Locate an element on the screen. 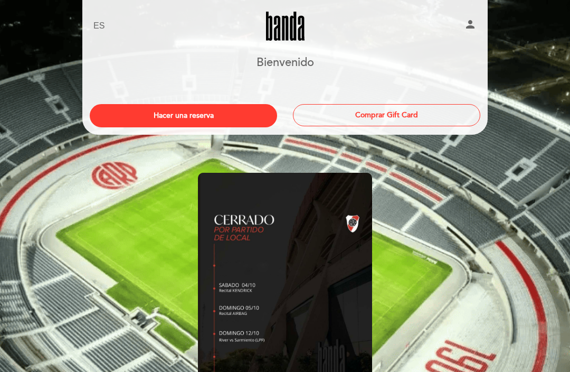  button: Comprar Gift Card is located at coordinates (386, 115).